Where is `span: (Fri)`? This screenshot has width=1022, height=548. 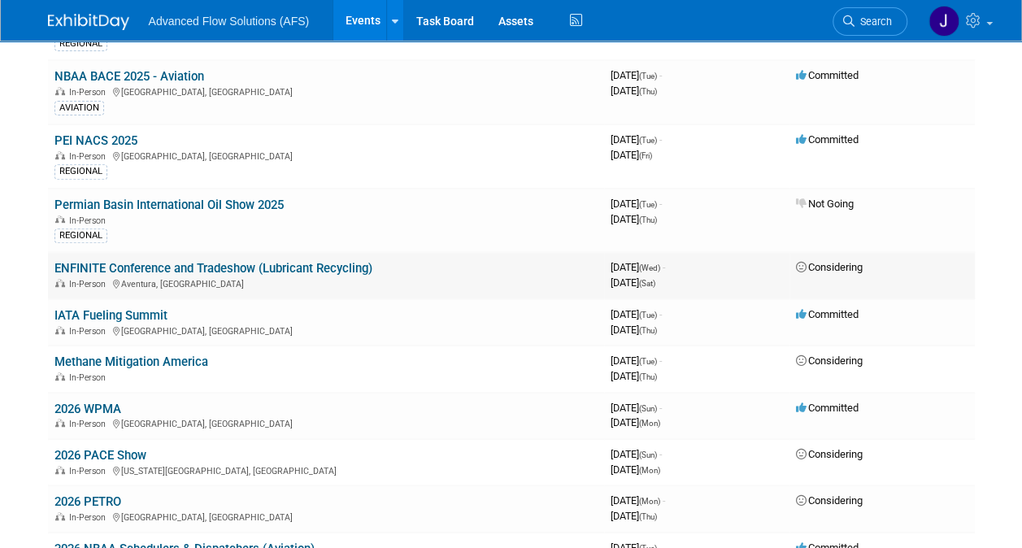
span: (Fri) is located at coordinates (646, 155).